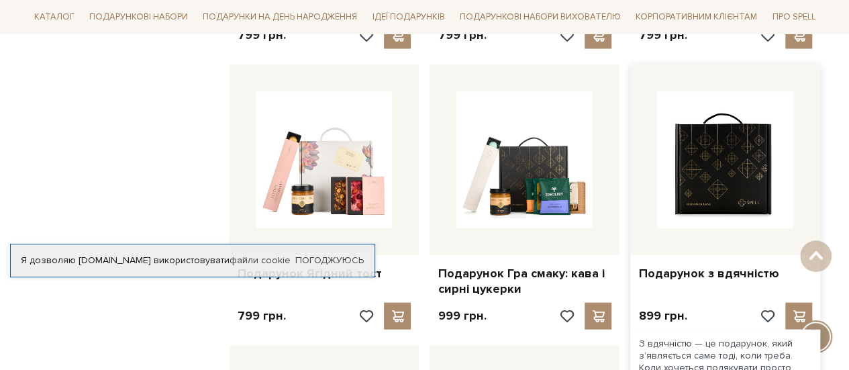 The height and width of the screenshot is (370, 849). I want to click on a: Подарунки на День народження, so click(280, 17).